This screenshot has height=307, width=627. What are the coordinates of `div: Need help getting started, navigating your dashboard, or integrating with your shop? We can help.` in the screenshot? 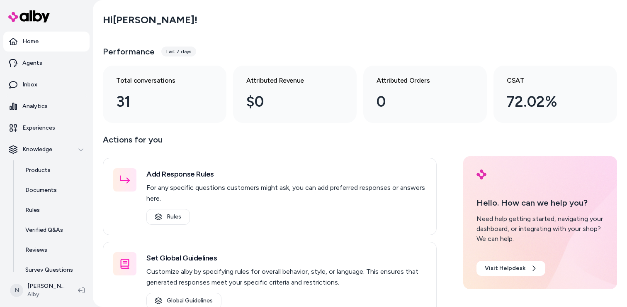 It's located at (540, 229).